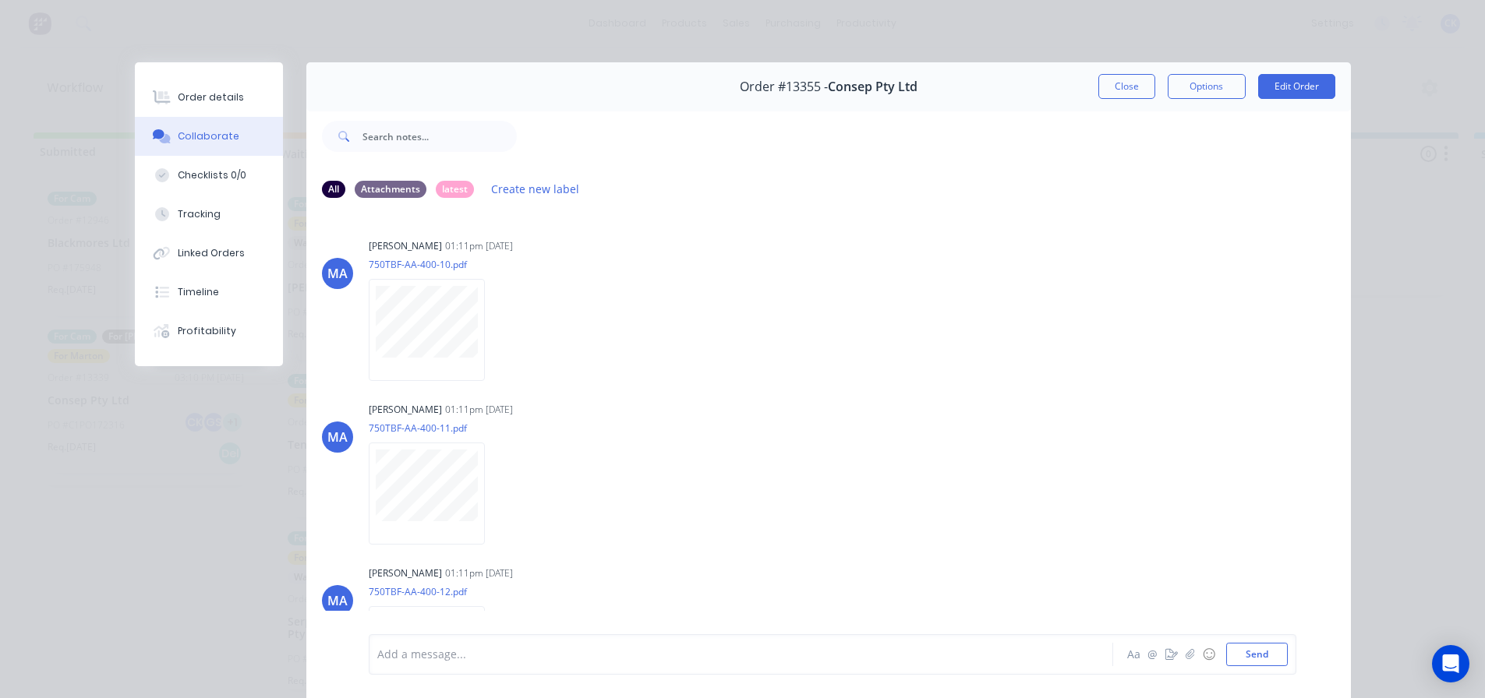 The width and height of the screenshot is (1485, 698). What do you see at coordinates (334, 189) in the screenshot?
I see `div: All` at bounding box center [334, 189].